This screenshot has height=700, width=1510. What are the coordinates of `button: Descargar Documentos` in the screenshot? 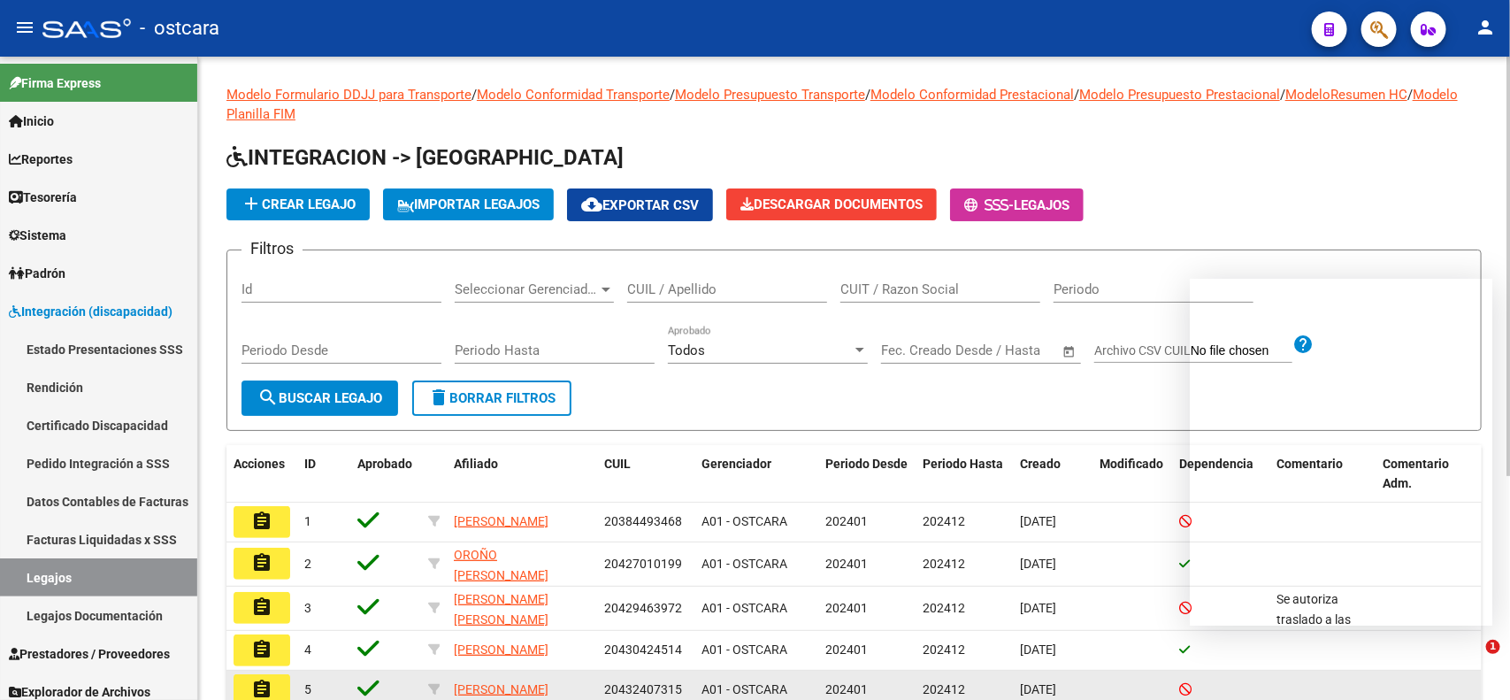 It's located at (831, 204).